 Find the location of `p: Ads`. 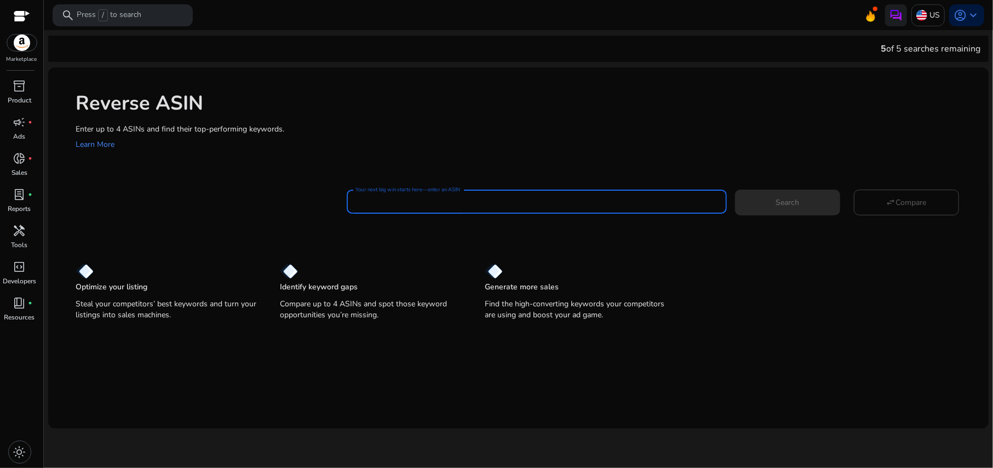

p: Ads is located at coordinates (20, 136).